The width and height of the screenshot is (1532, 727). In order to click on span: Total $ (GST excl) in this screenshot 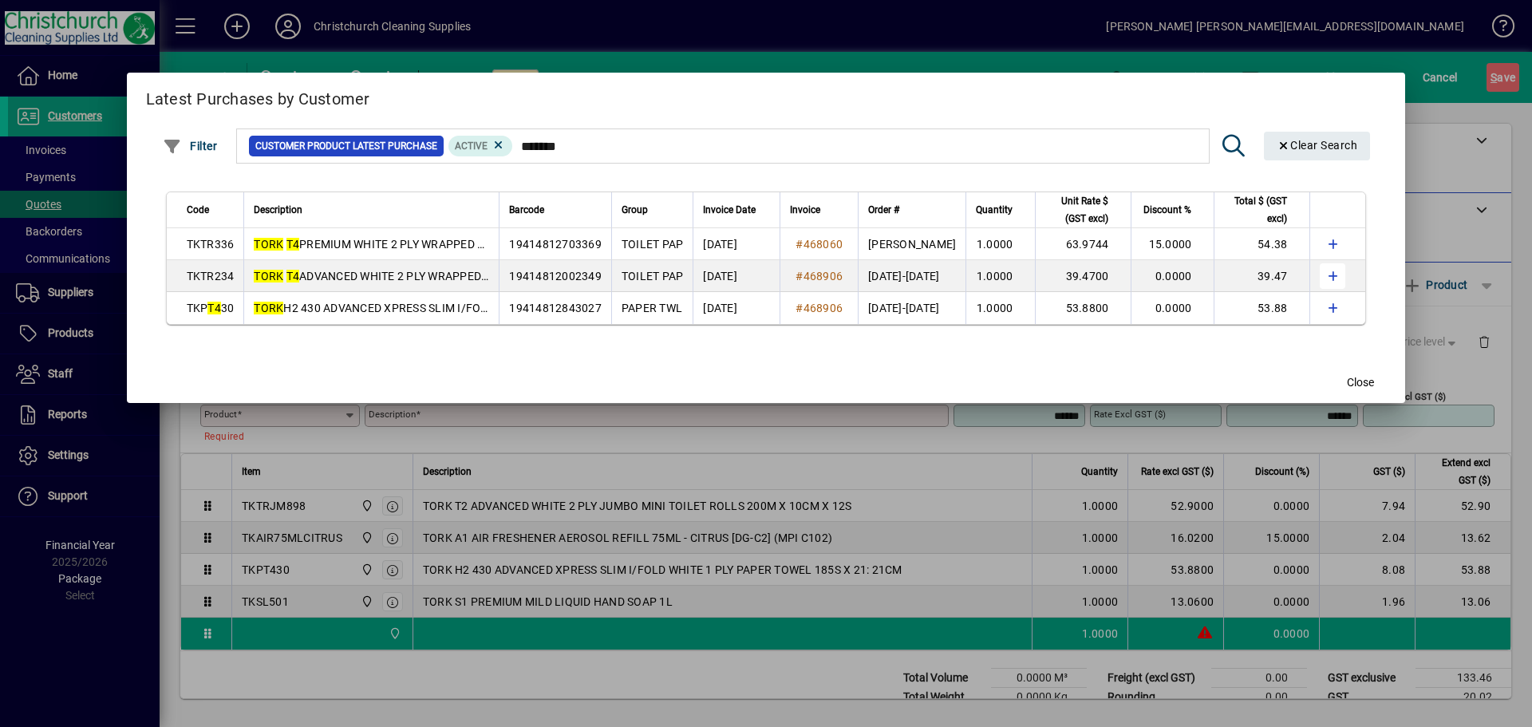, I will do `click(1255, 210)`.